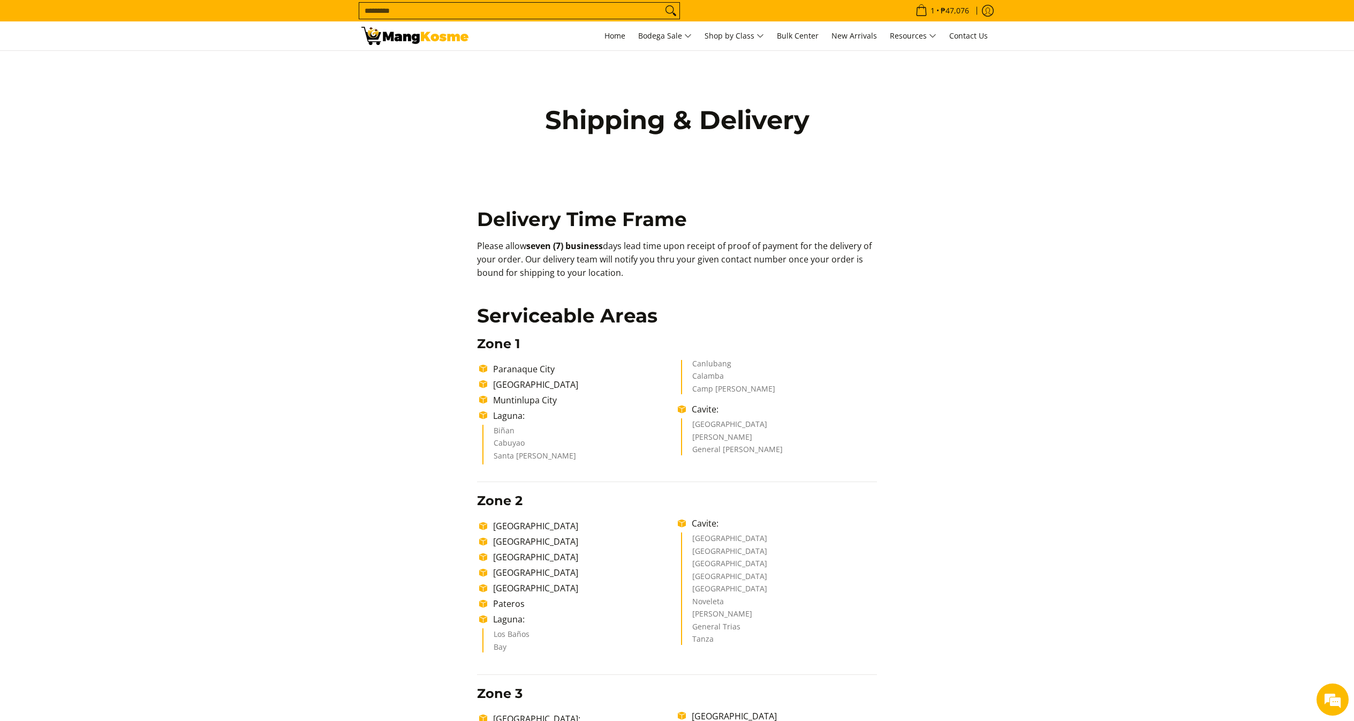  What do you see at coordinates (854, 36) in the screenshot?
I see `a: New Arrivals` at bounding box center [854, 36].